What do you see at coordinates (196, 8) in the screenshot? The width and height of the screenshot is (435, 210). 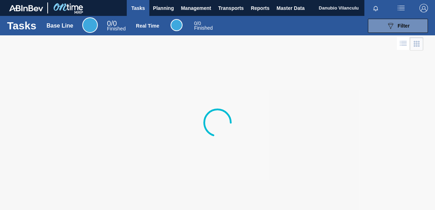 I see `span: Management` at bounding box center [196, 8].